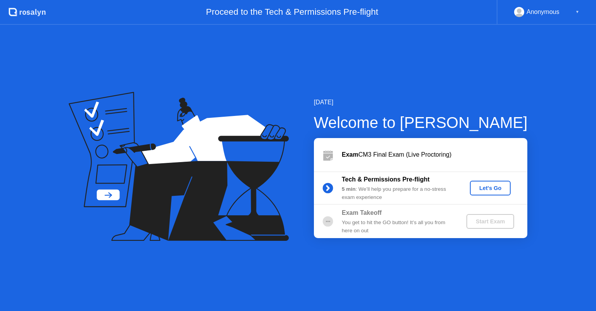 Image resolution: width=596 pixels, height=311 pixels. What do you see at coordinates (398, 227) in the screenshot?
I see `div: You get to hit the GO button! It’s all you from here on out` at bounding box center [398, 227].